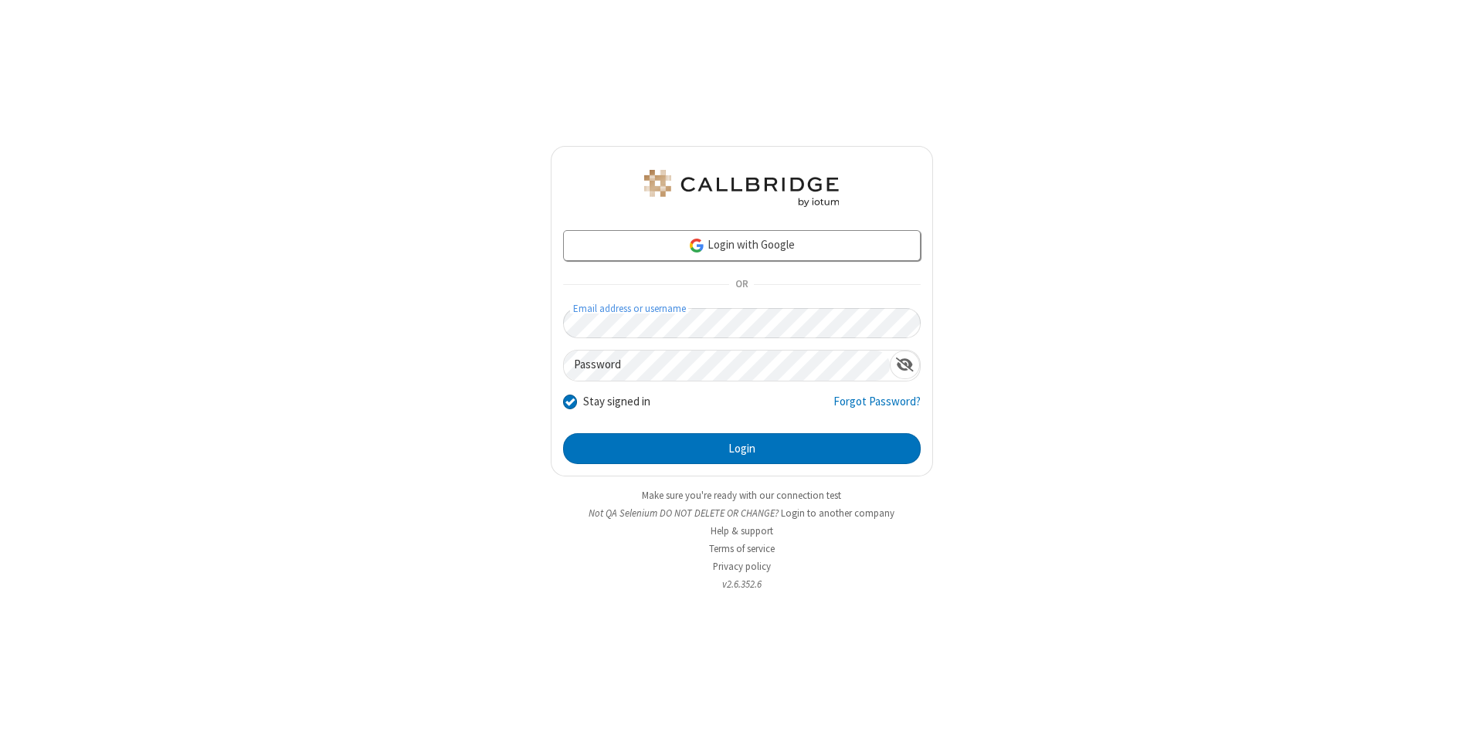 Image resolution: width=1483 pixels, height=749 pixels. Describe the element at coordinates (741, 323) in the screenshot. I see `input: Email address or username` at that location.